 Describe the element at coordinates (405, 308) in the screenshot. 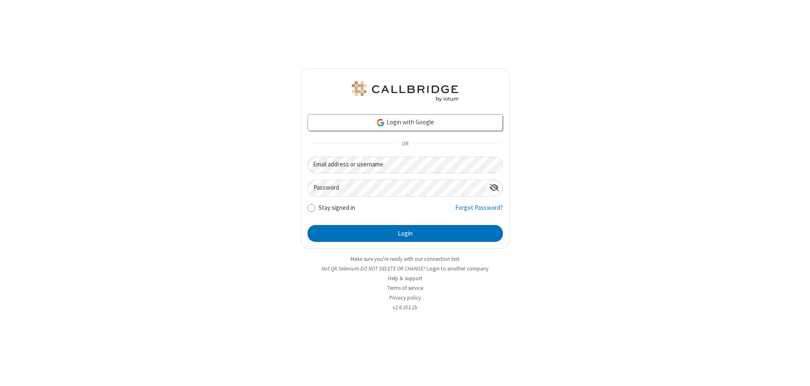

I see `li: v2.6.353.1b` at that location.